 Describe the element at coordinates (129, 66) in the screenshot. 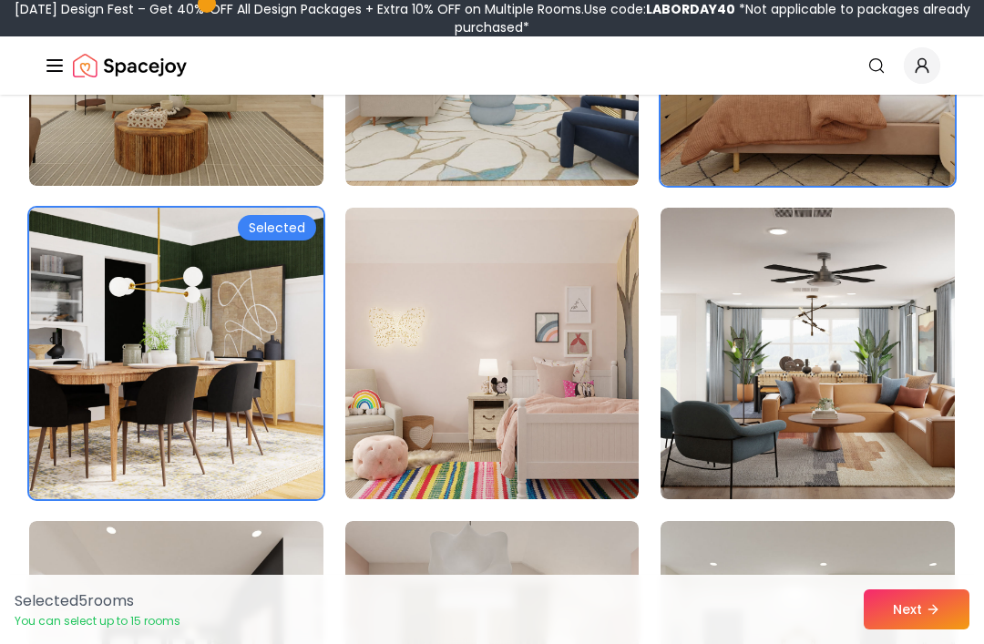

I see `a: Spacejoy` at that location.